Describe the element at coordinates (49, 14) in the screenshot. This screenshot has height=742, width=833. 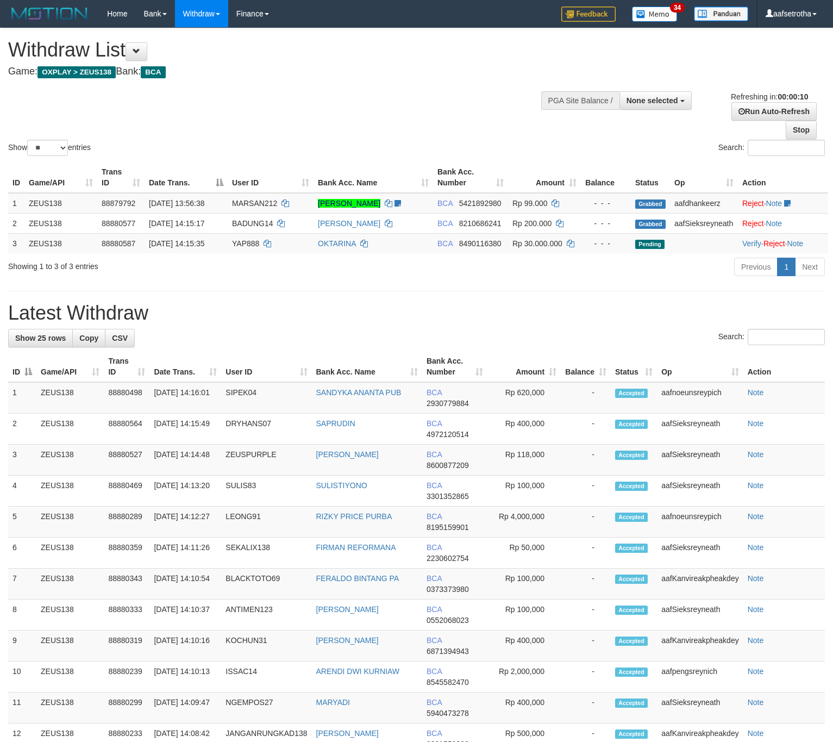
I see `img: MOTION_logo.png` at that location.